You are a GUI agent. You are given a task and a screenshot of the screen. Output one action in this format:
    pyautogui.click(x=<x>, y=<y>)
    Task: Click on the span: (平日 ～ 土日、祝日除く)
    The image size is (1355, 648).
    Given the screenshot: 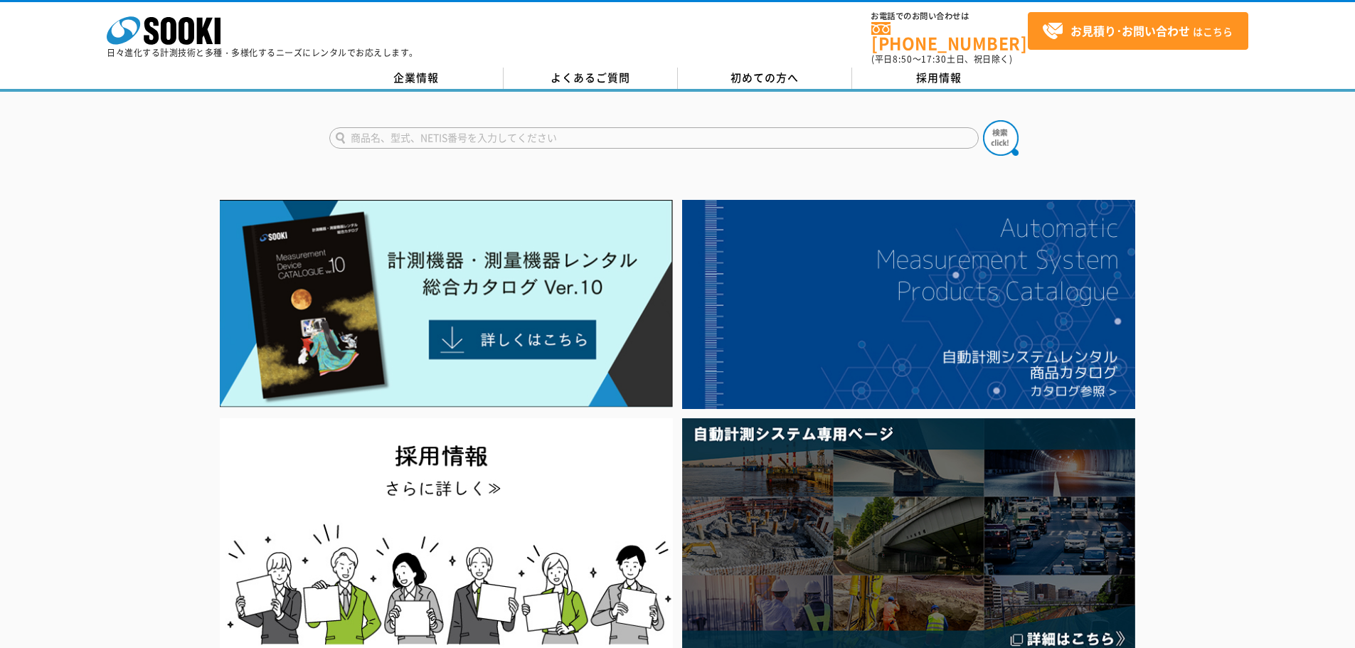 What is the action you would take?
    pyautogui.click(x=942, y=59)
    